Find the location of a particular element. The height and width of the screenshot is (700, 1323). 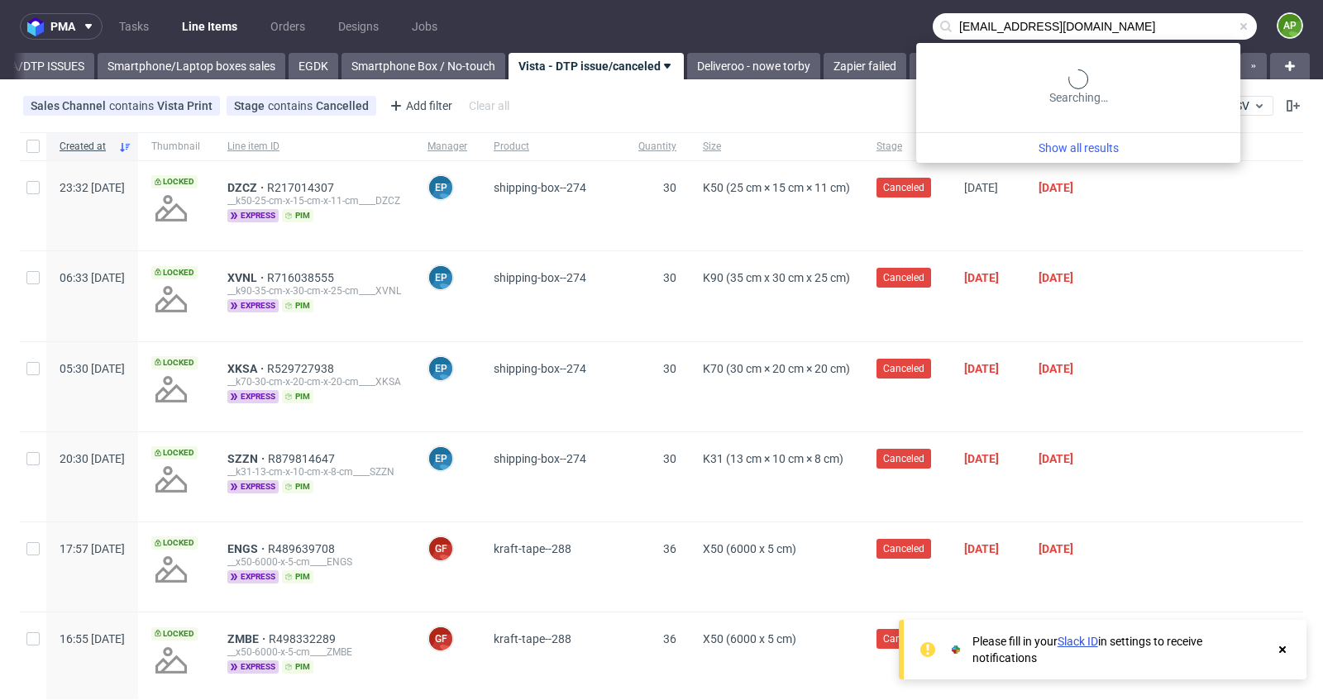

div: Clear all is located at coordinates (489, 106).